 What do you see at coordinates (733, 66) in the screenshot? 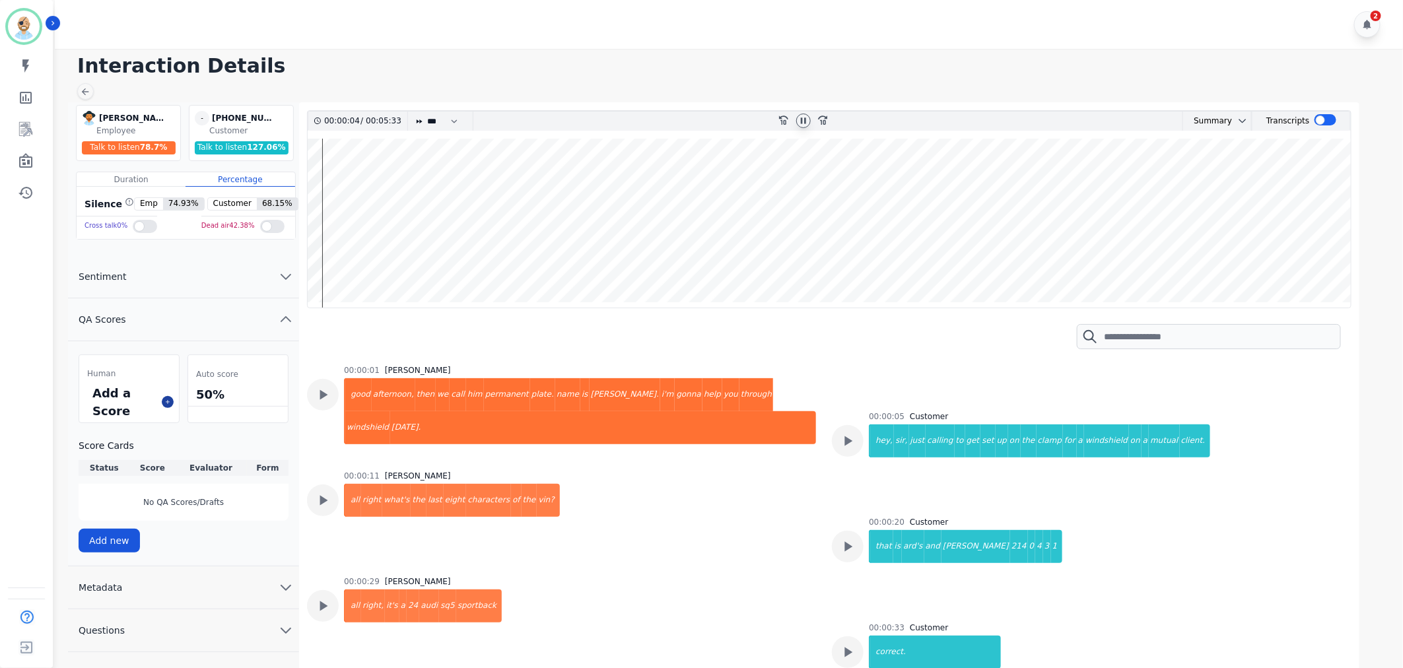
I see `h1: Interaction Details` at bounding box center [733, 66].